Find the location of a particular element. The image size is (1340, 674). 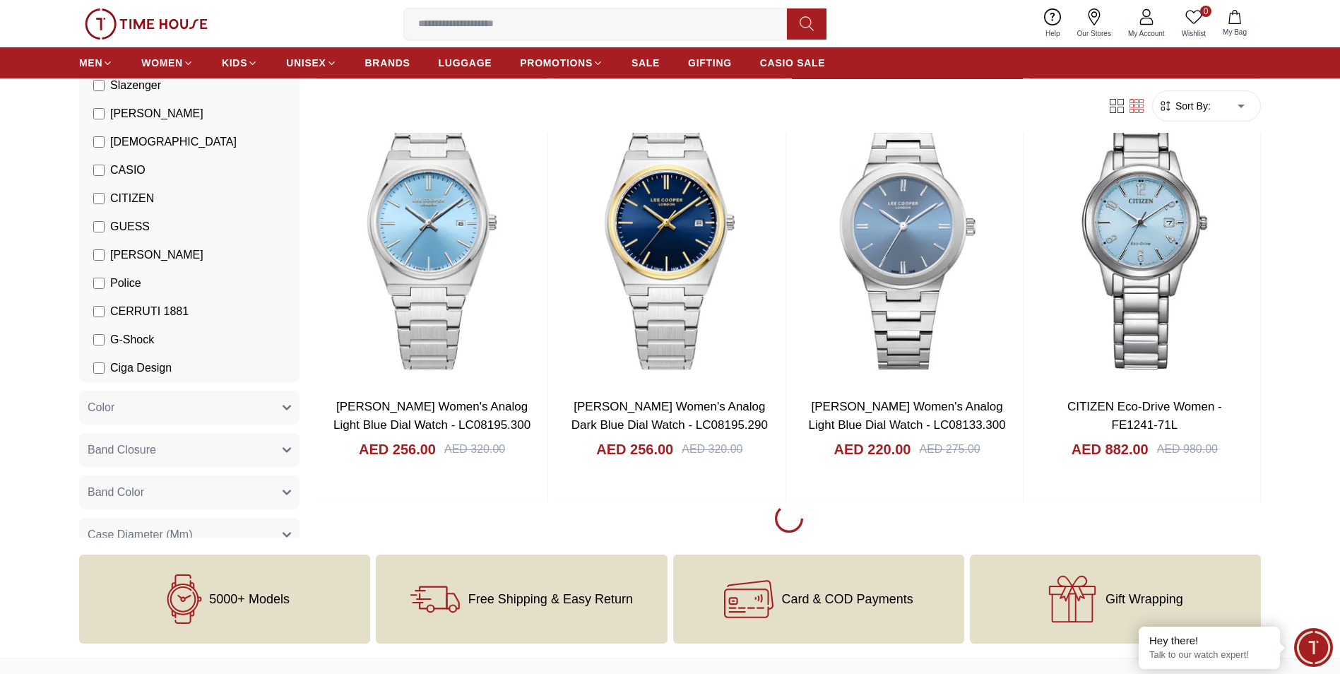

a: MEN is located at coordinates (96, 63).